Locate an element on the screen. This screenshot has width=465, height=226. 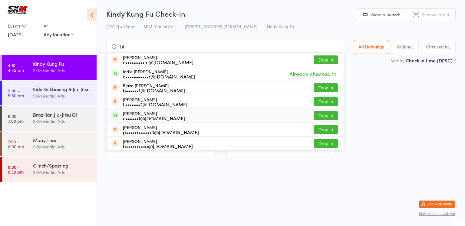
h2: Kindy Kung Fu Check-in is located at coordinates (281, 13).